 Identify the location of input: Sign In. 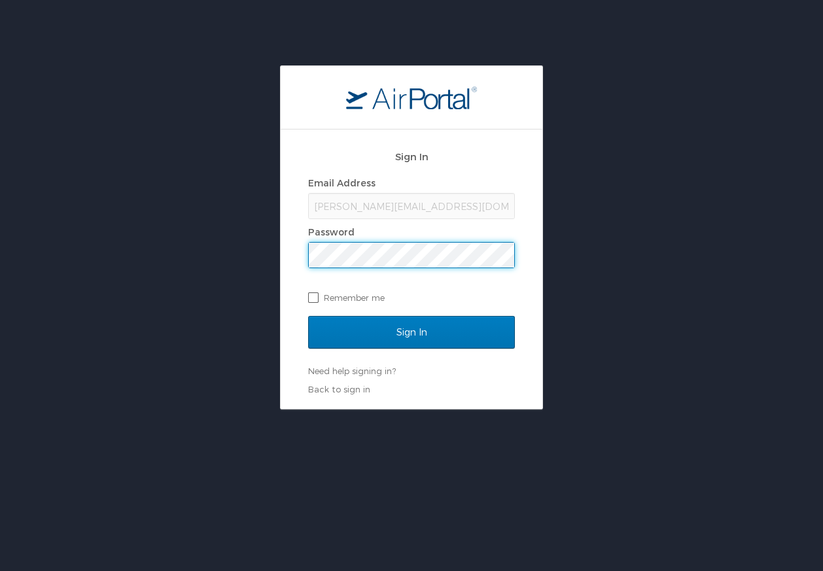
(412, 332).